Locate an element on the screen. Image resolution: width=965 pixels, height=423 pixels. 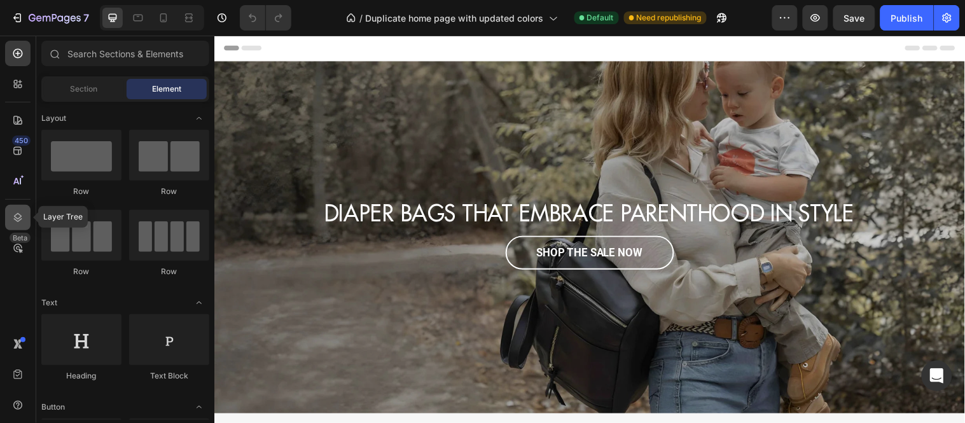
div: Heading is located at coordinates (81, 376).